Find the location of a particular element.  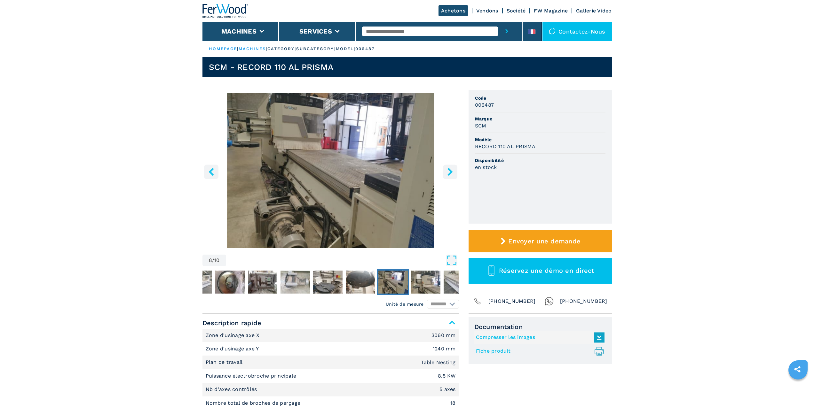

span: 10 is located at coordinates (217, 261).